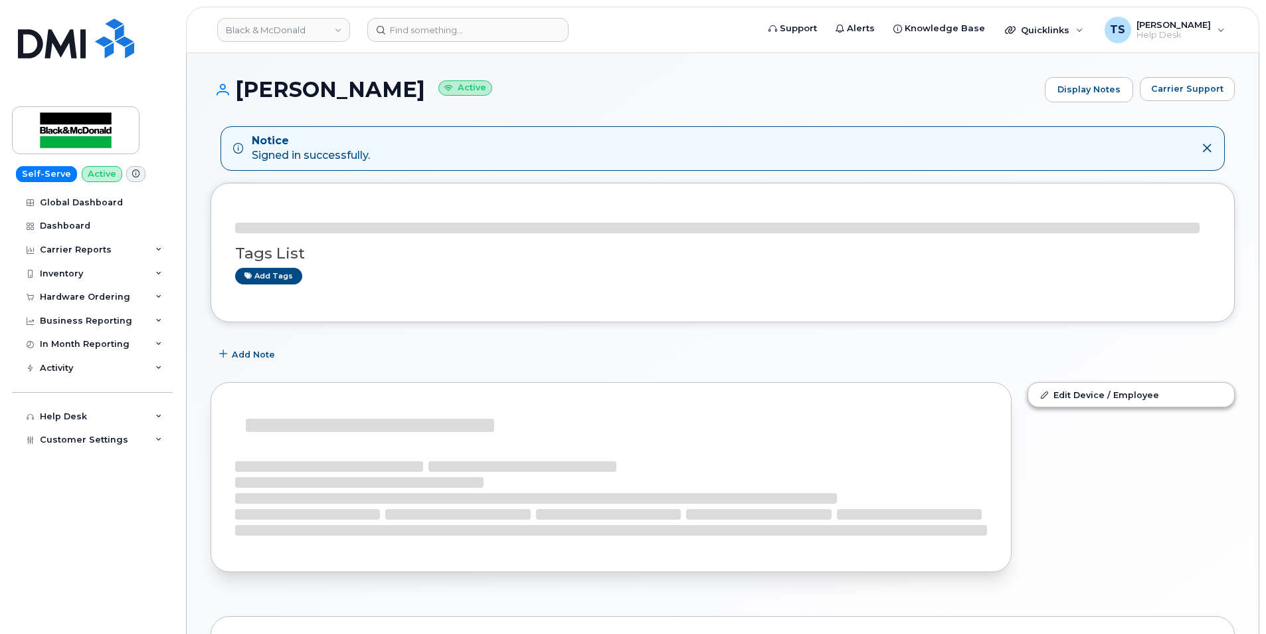 Image resolution: width=1266 pixels, height=634 pixels. Describe the element at coordinates (311, 141) in the screenshot. I see `strong: Notice` at that location.